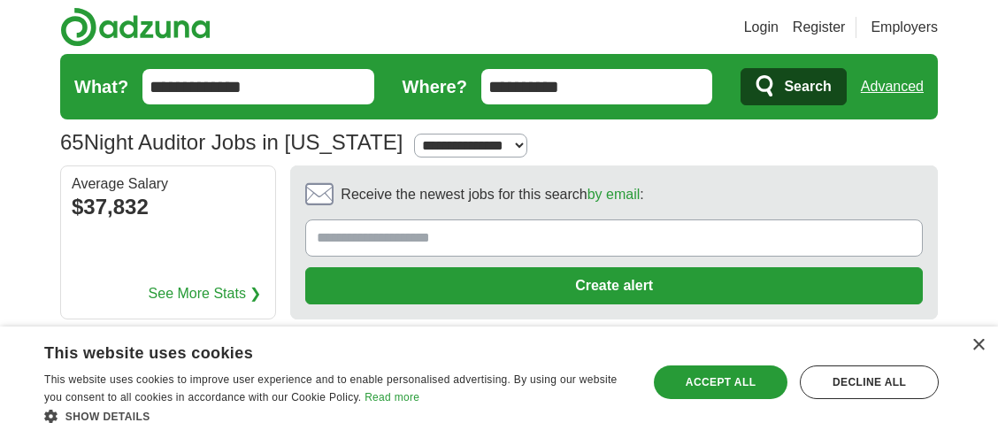  Describe the element at coordinates (101, 87) in the screenshot. I see `label: What?` at that location.